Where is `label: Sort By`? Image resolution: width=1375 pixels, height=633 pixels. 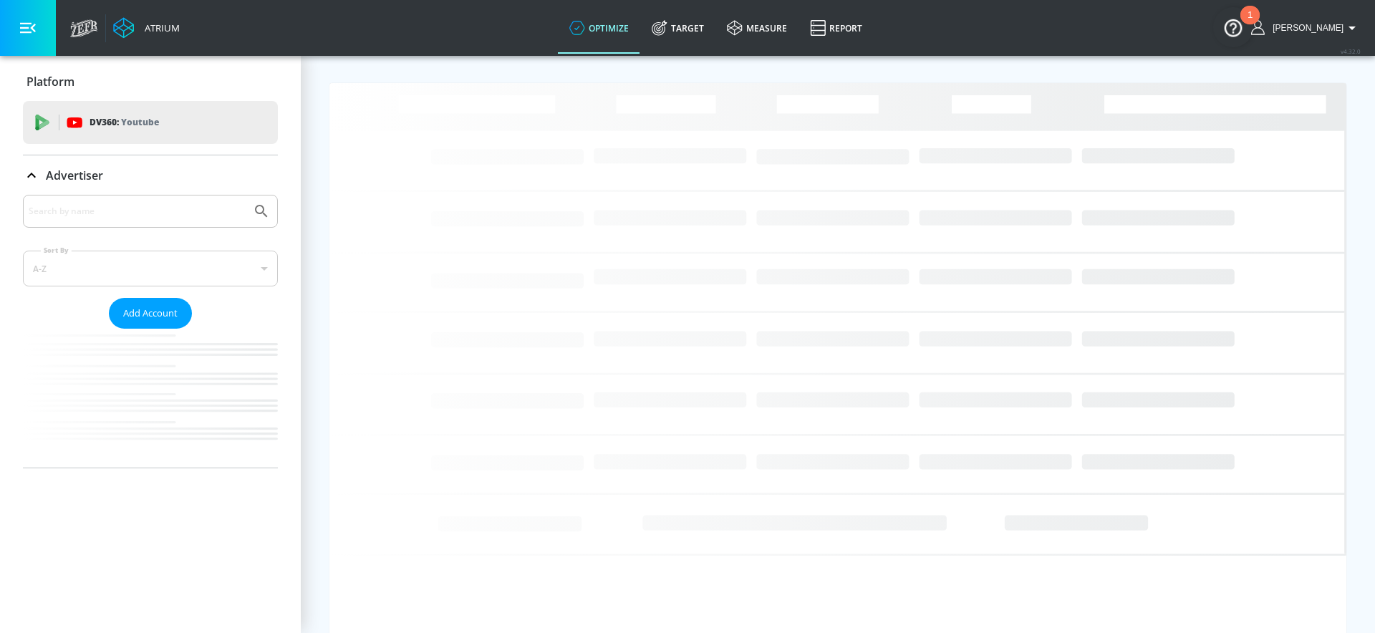 label: Sort By is located at coordinates (56, 250).